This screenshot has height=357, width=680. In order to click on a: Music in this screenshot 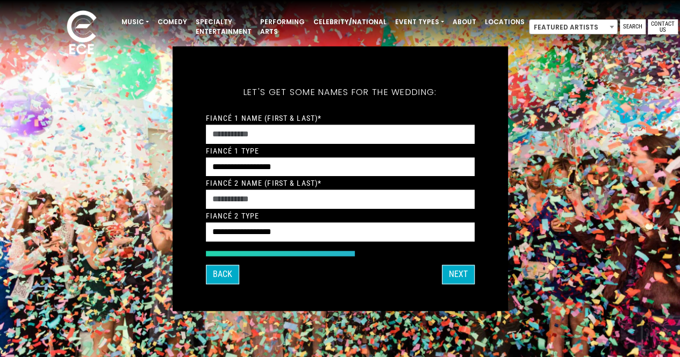, I will do `click(135, 22)`.